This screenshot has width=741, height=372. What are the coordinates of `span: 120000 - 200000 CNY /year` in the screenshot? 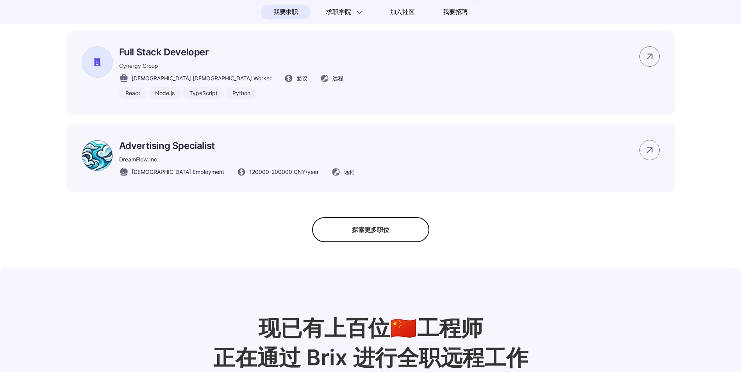 It's located at (284, 172).